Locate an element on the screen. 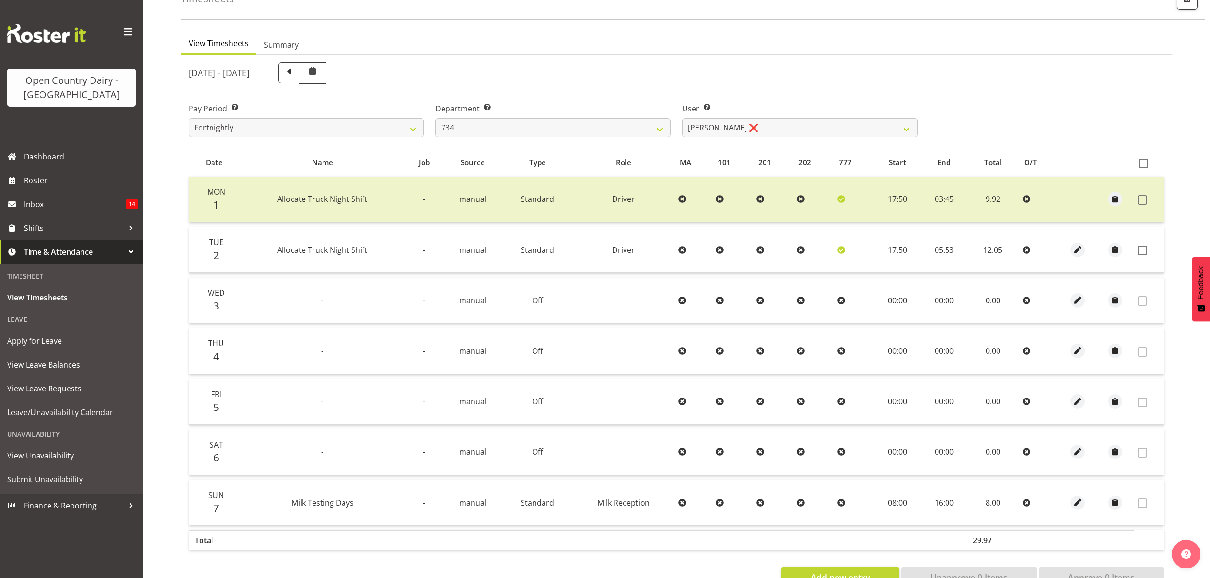  div: Timesheet is located at coordinates (71, 276).